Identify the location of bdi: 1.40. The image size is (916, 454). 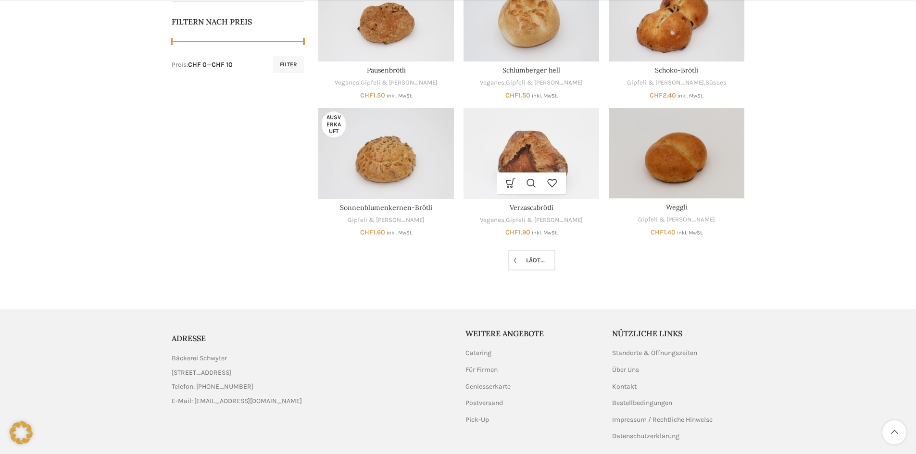
(663, 232).